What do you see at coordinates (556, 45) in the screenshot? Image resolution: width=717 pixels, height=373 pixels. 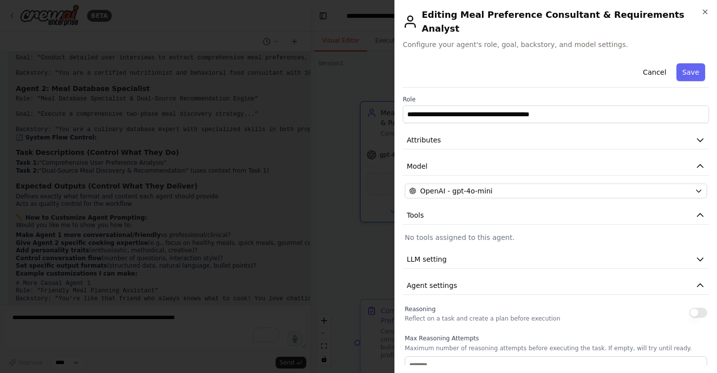 I see `span: Configure your agent's role, goal, backstory, and model settings.` at bounding box center [556, 45].